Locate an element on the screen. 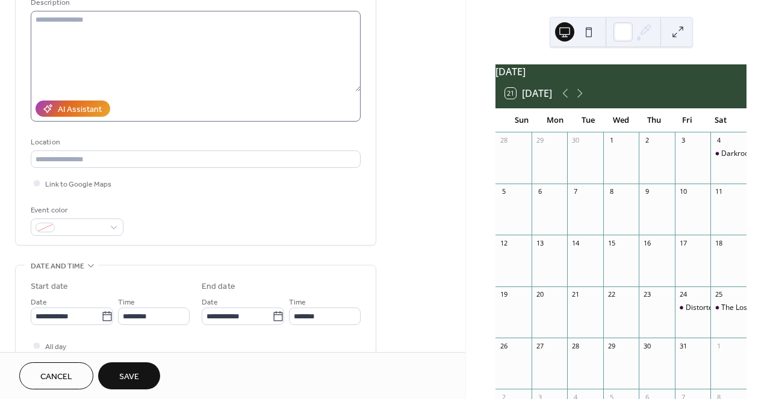  div: 16 is located at coordinates (646, 242).